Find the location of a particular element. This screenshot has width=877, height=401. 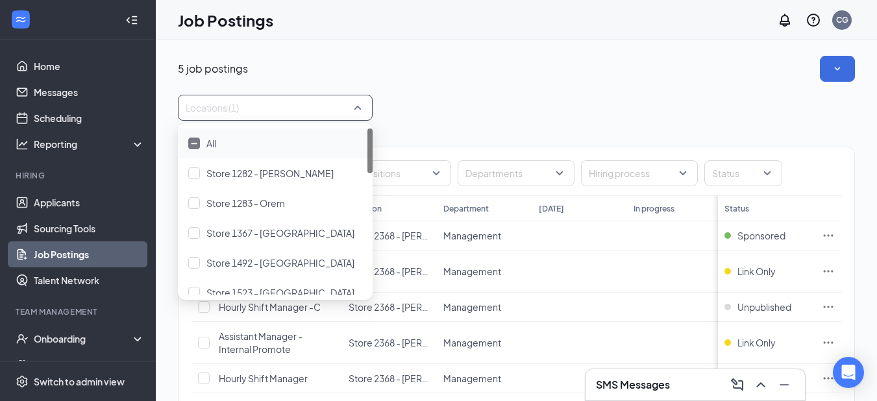

span: All is located at coordinates (211, 144).